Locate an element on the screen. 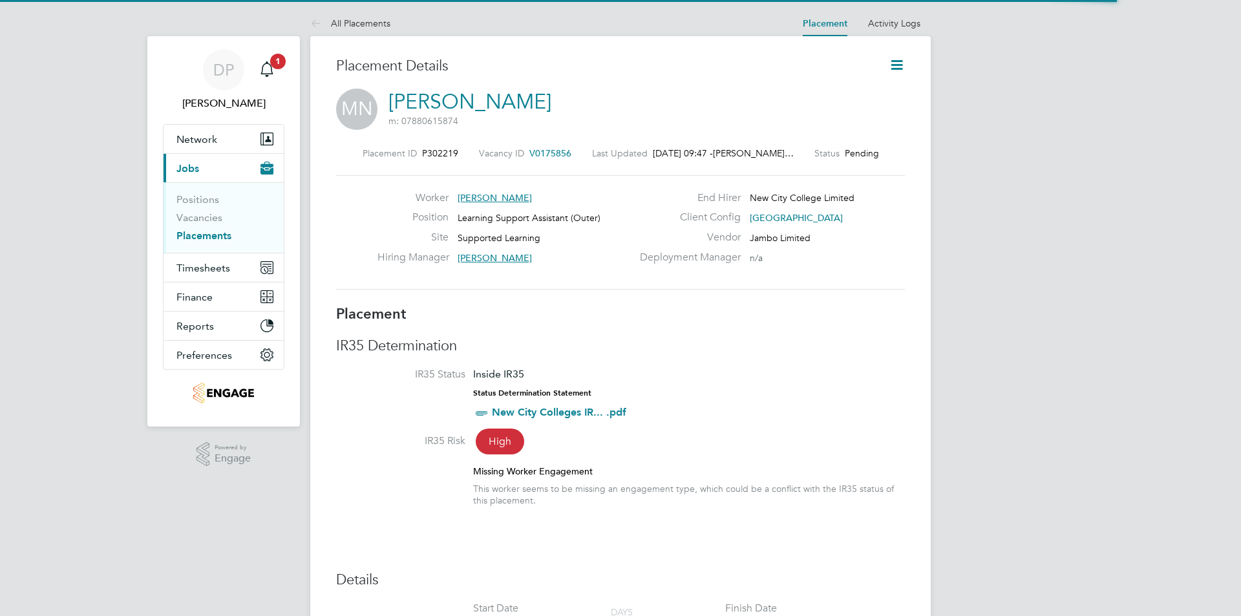  label: Vacancy ID is located at coordinates (501, 153).